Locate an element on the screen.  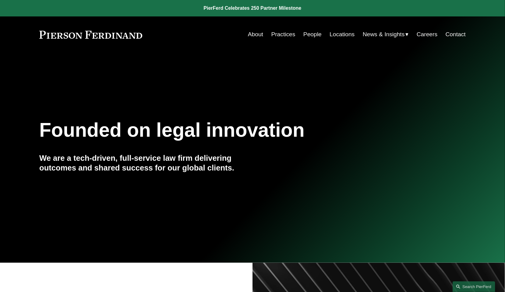
a: Contact is located at coordinates (456, 34).